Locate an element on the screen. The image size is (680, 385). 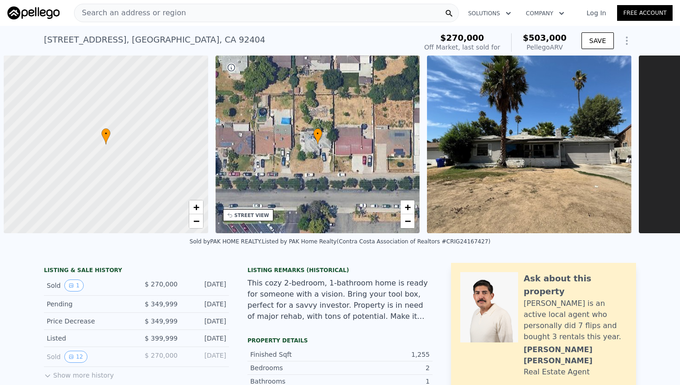
div: Real Estate Agent is located at coordinates (556, 372).